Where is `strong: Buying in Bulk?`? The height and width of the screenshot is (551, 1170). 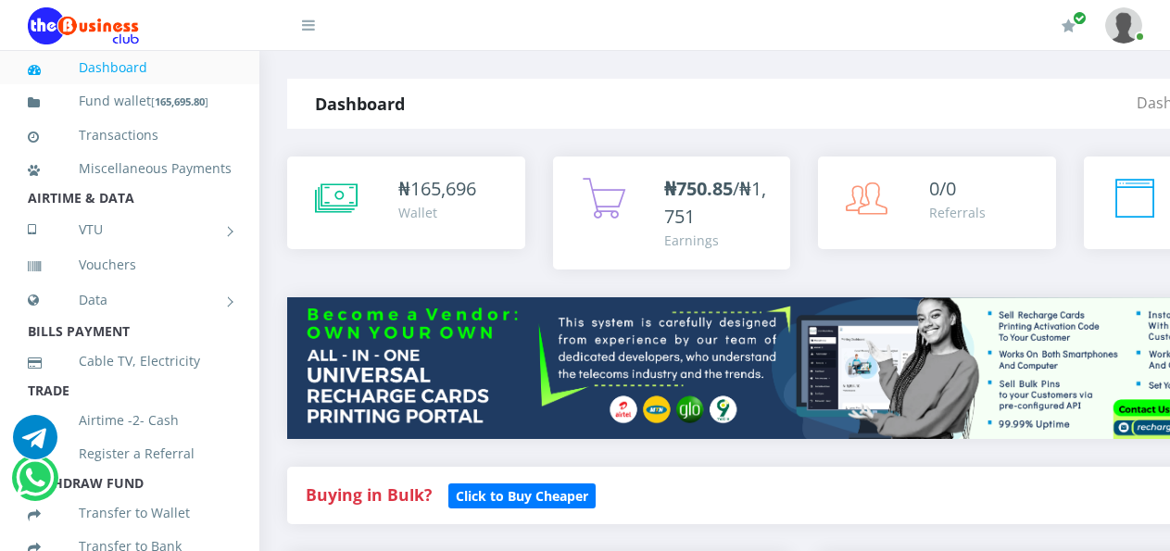 strong: Buying in Bulk? is located at coordinates (369, 495).